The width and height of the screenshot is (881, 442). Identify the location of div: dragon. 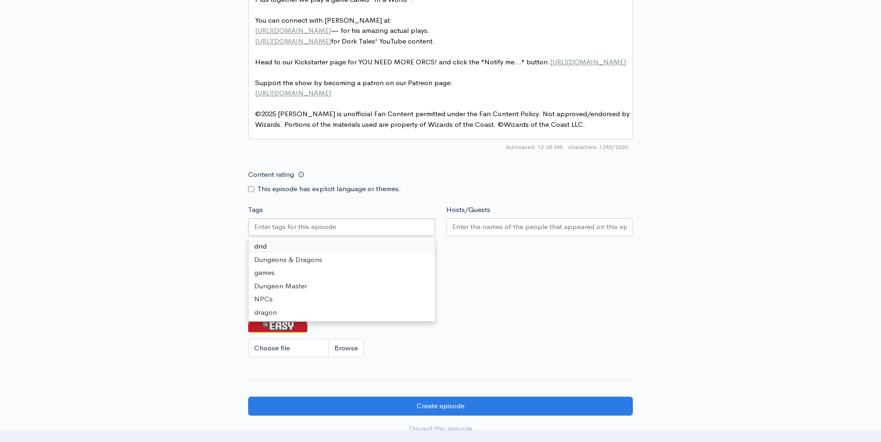
(342, 313).